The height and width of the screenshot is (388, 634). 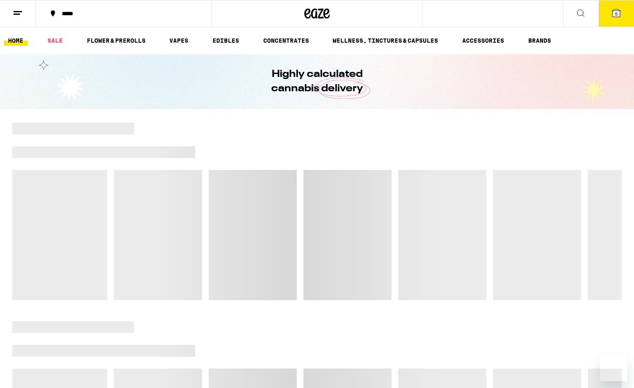 What do you see at coordinates (178, 41) in the screenshot?
I see `a: VAPES` at bounding box center [178, 41].